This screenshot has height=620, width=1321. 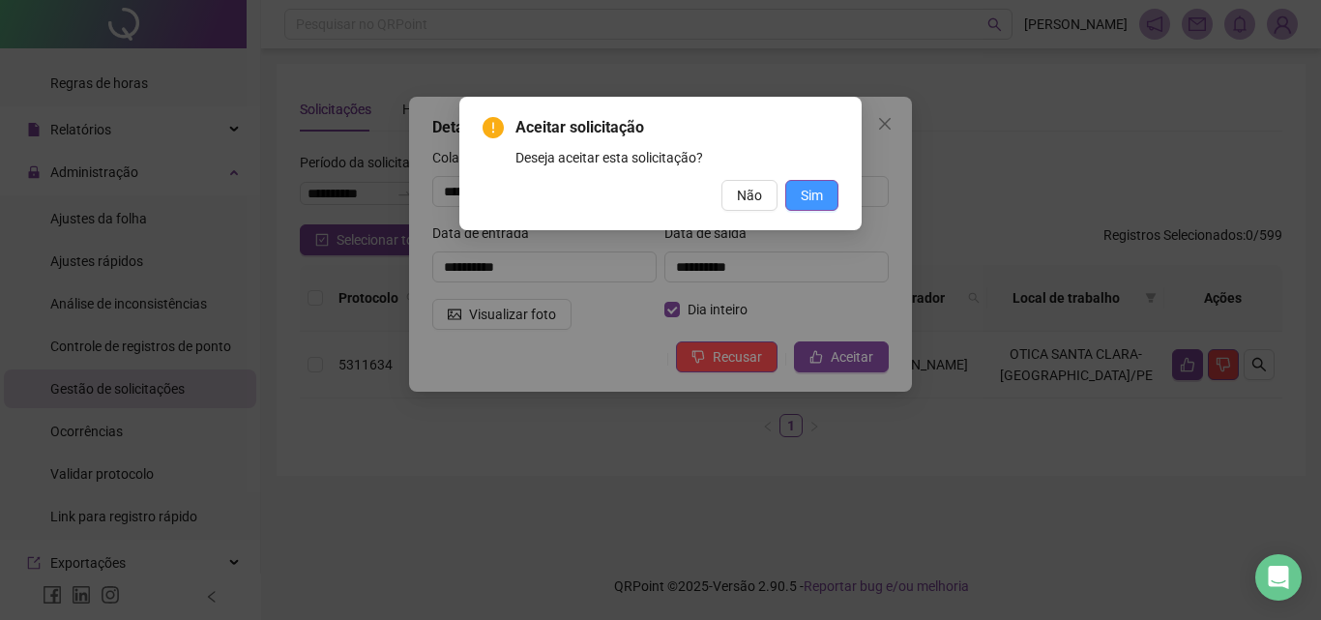 I want to click on div: Open Intercom Messenger, so click(x=1278, y=577).